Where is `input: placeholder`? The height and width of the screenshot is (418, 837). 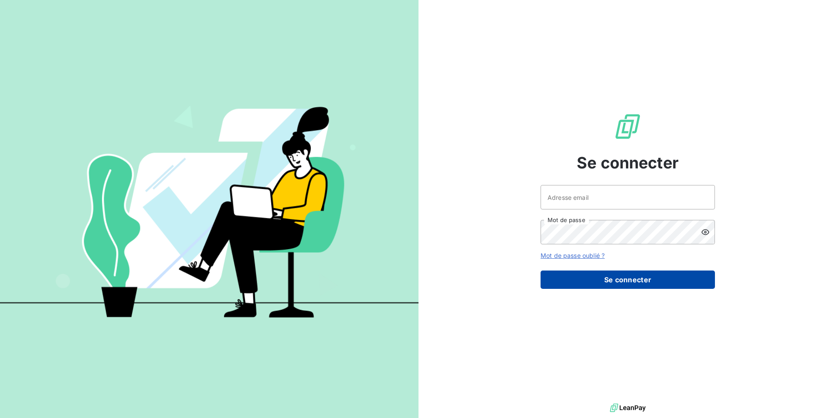
input: placeholder is located at coordinates (628, 197).